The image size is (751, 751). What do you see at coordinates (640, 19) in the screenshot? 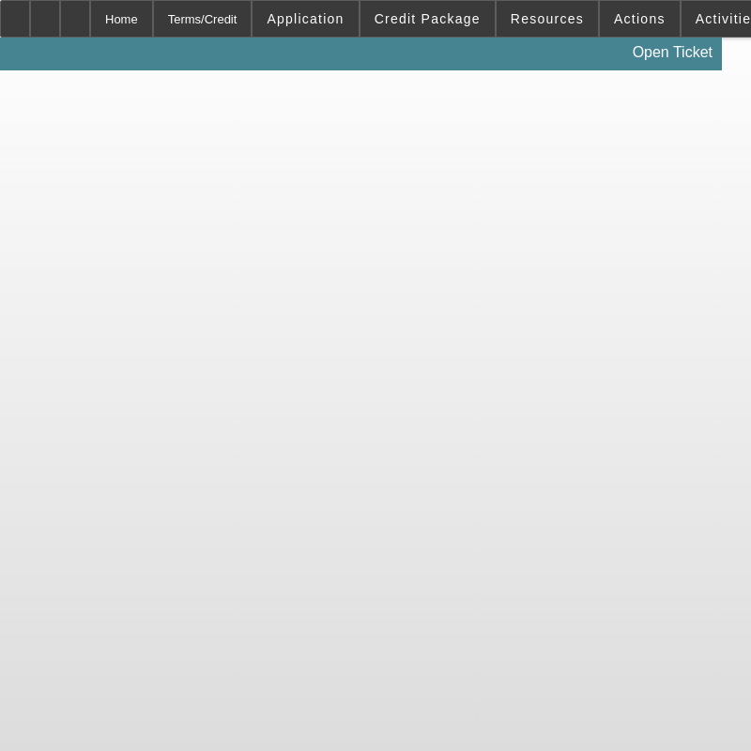
I see `button: Actions` at bounding box center [640, 19].